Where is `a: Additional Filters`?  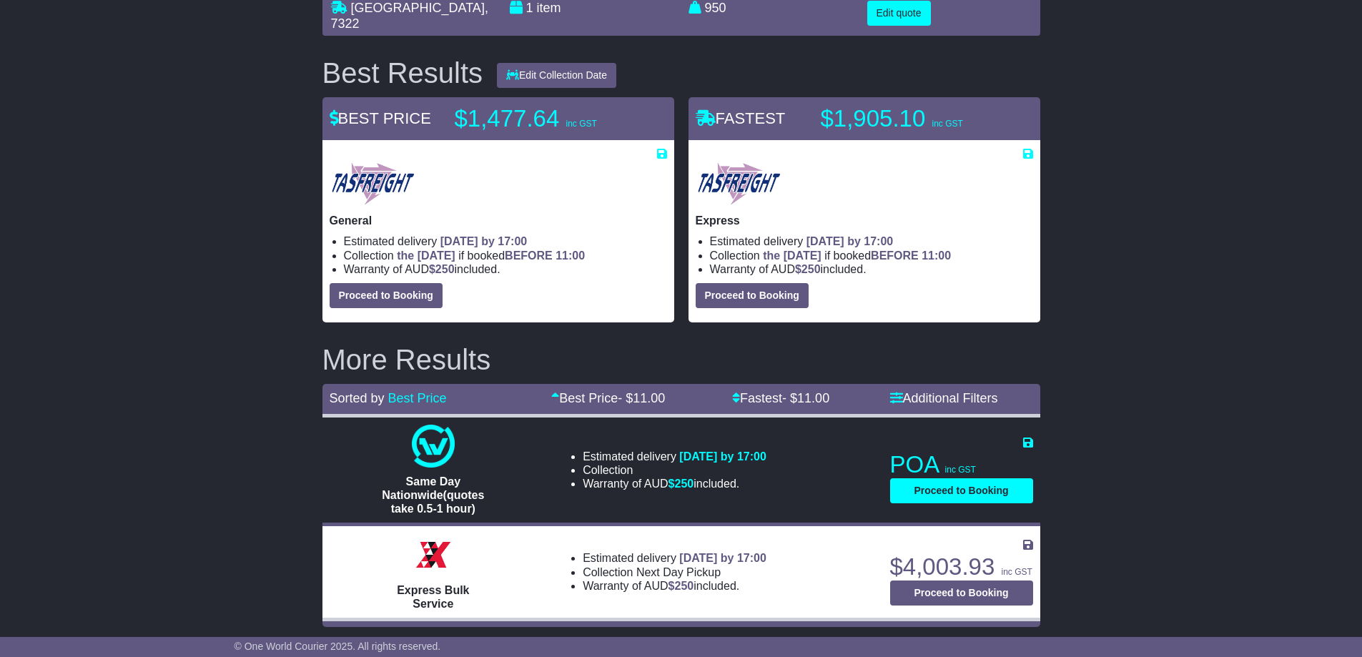 a: Additional Filters is located at coordinates (944, 398).